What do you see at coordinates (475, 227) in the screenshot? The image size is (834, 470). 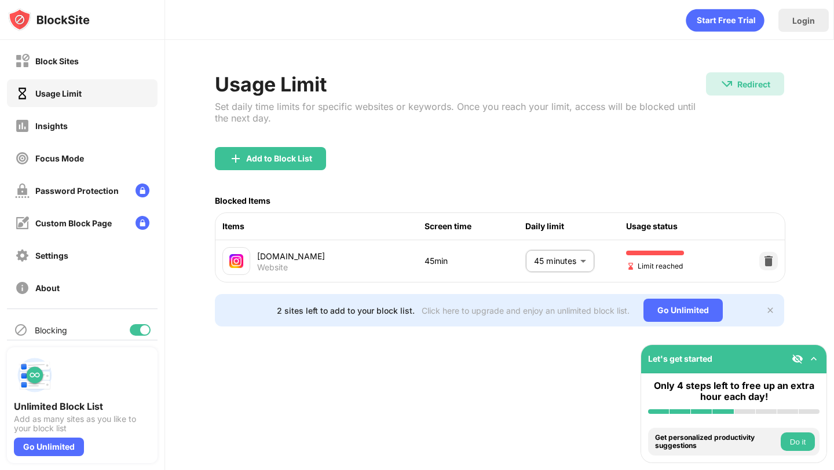 I see `div: Screen time` at bounding box center [475, 227].